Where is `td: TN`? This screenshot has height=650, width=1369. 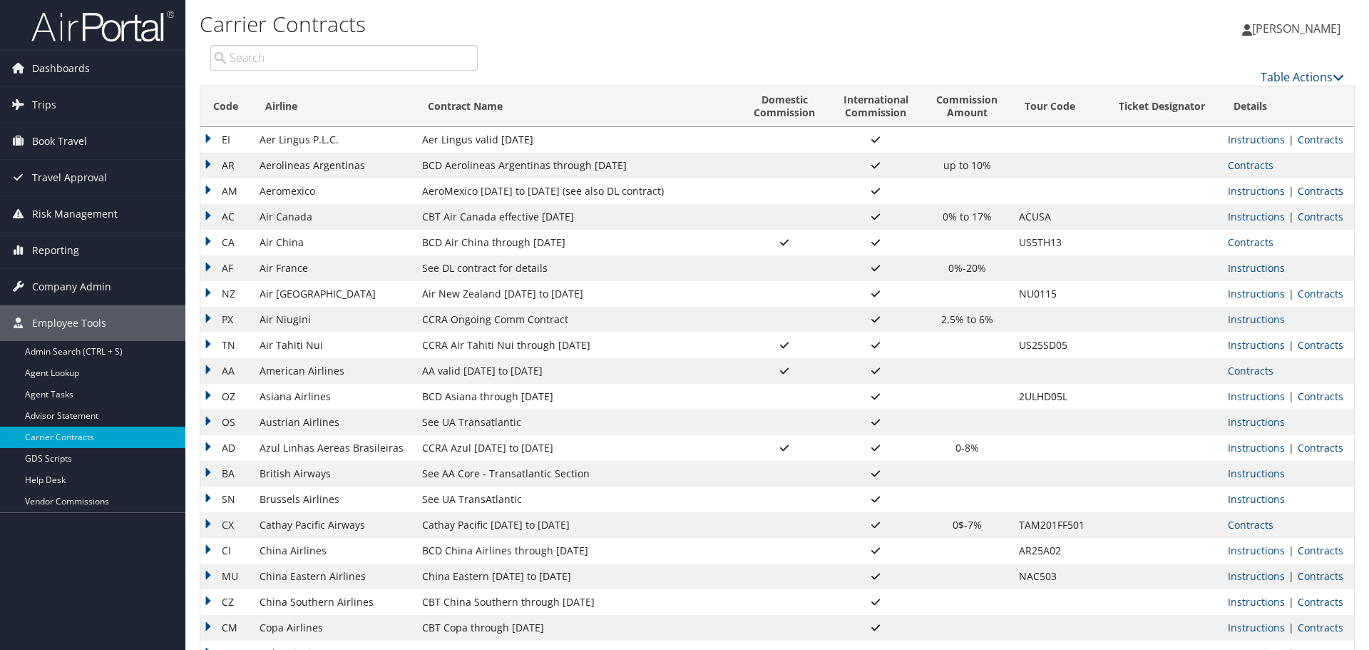
td: TN is located at coordinates (226, 345).